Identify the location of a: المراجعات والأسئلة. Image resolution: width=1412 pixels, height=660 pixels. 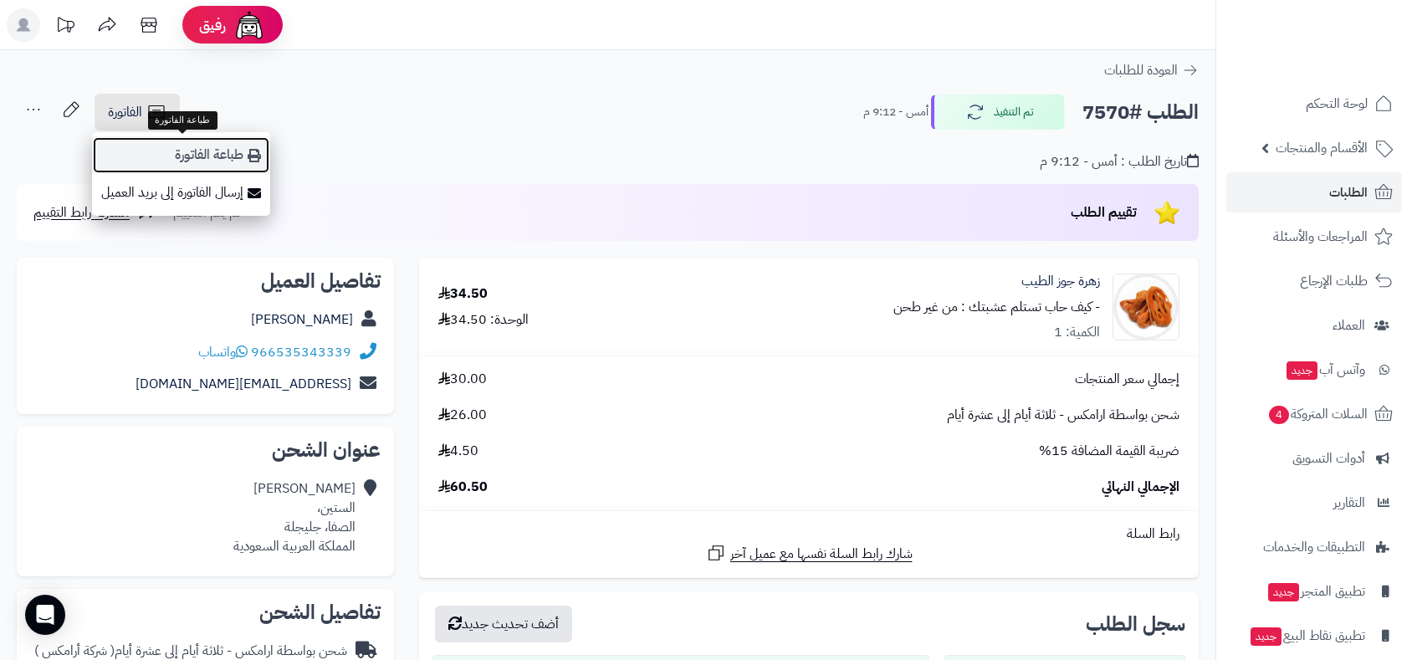
(1314, 237).